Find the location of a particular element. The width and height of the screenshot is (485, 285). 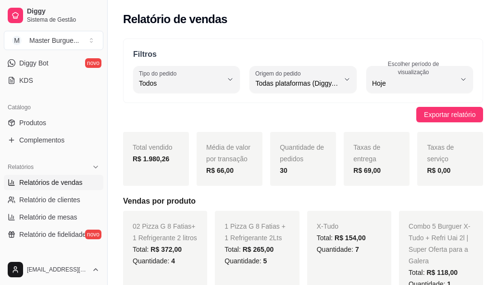

a: Diggy Botnovo is located at coordinates (53, 63).